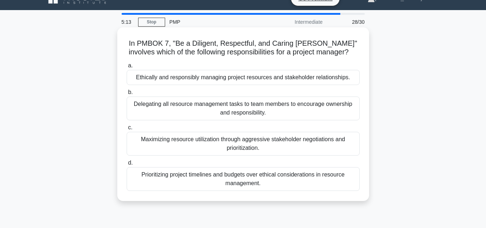  I want to click on span: a., so click(130, 65).